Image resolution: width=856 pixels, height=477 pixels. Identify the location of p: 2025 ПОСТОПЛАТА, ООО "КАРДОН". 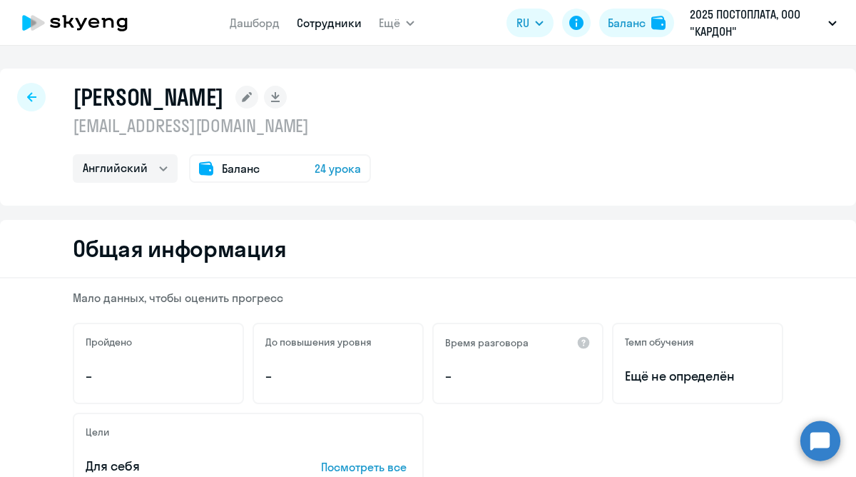
(756, 23).